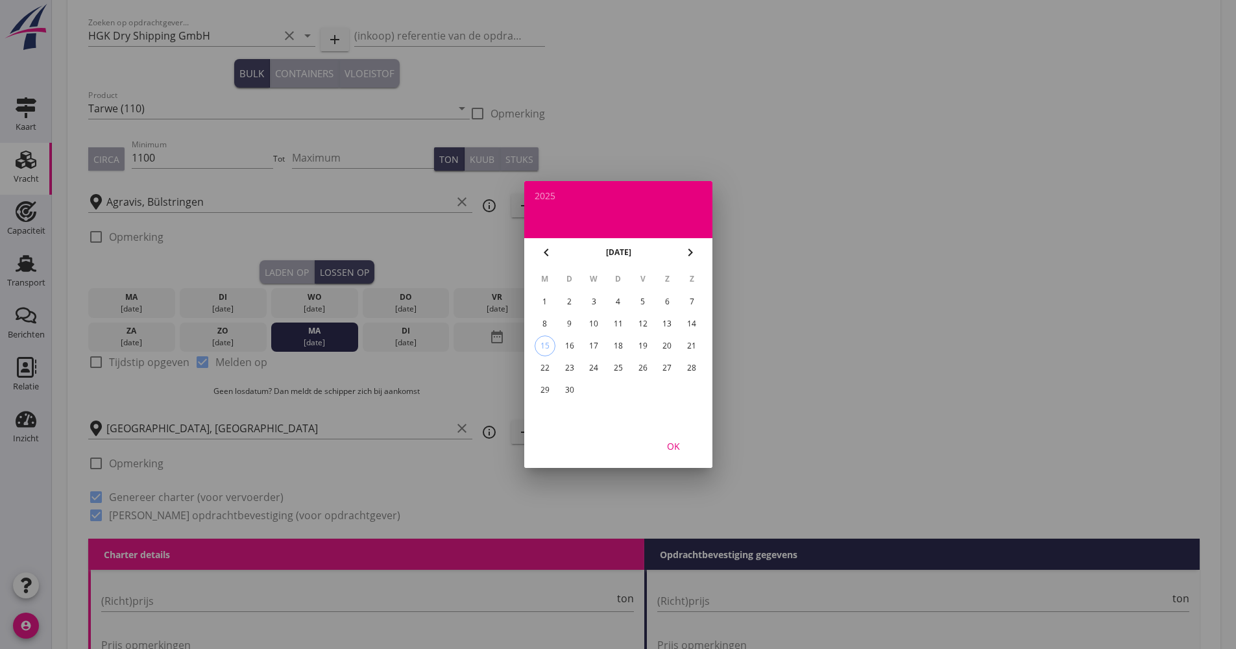 This screenshot has height=649, width=1236. What do you see at coordinates (667, 368) in the screenshot?
I see `div: 27` at bounding box center [667, 368].